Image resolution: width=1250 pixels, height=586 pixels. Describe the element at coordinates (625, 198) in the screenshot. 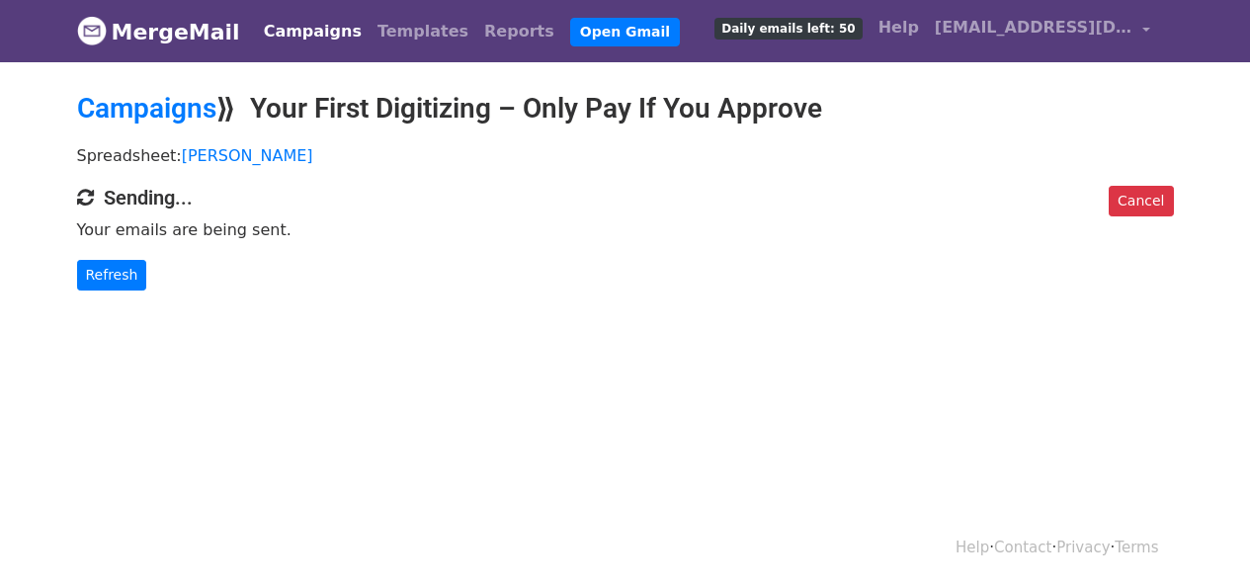

I see `h4: Sending...` at that location.